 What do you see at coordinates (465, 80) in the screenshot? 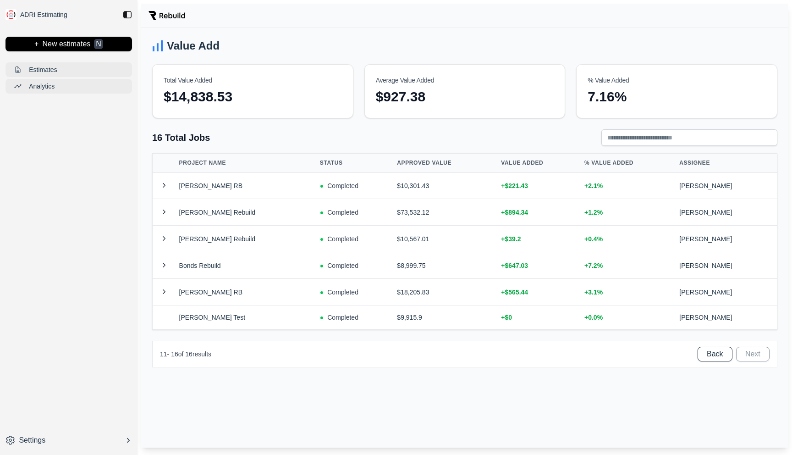
I see `div: Average Value Added` at bounding box center [465, 80].